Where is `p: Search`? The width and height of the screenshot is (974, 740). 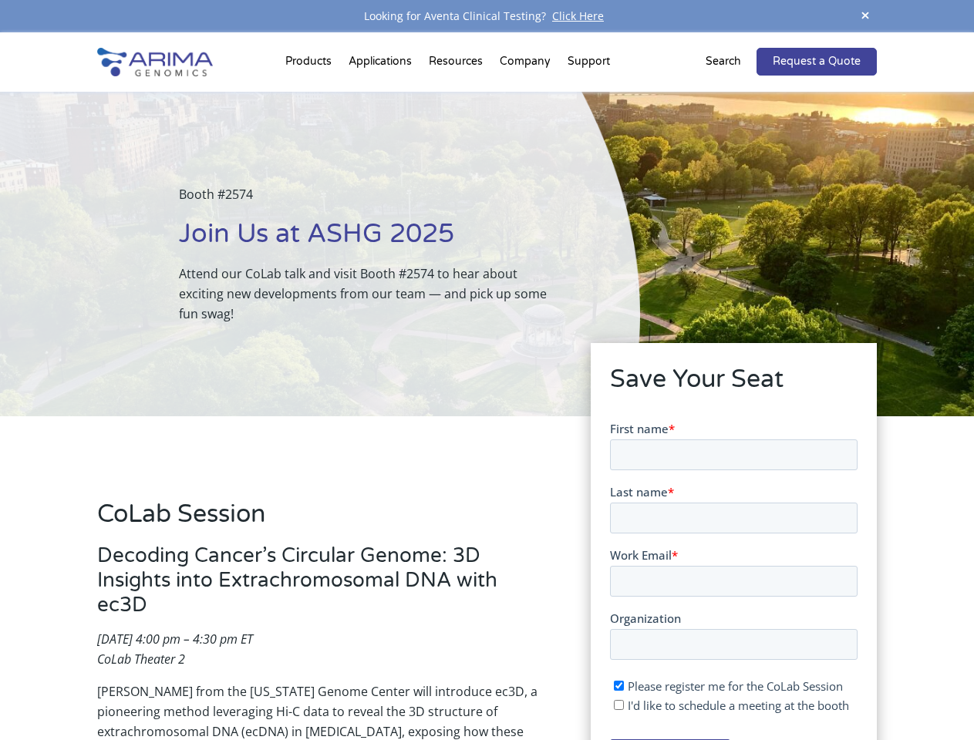
p: Search is located at coordinates (723, 62).